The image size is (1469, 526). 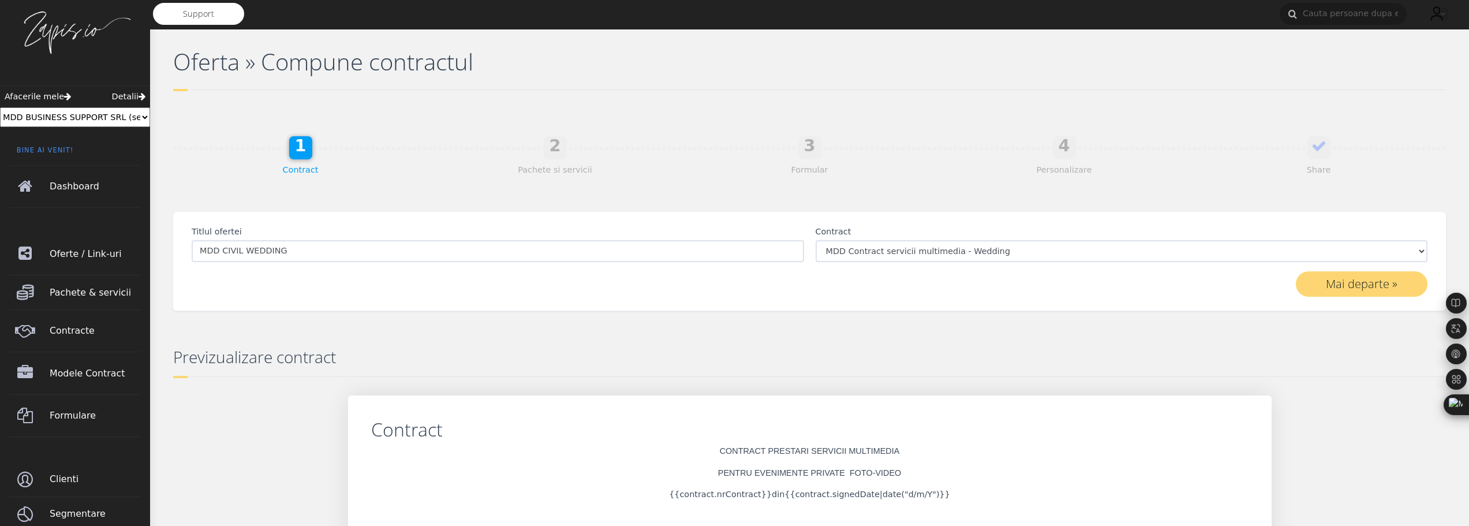 I want to click on input: Cauta persoane dupa email, so click(x=1344, y=14).